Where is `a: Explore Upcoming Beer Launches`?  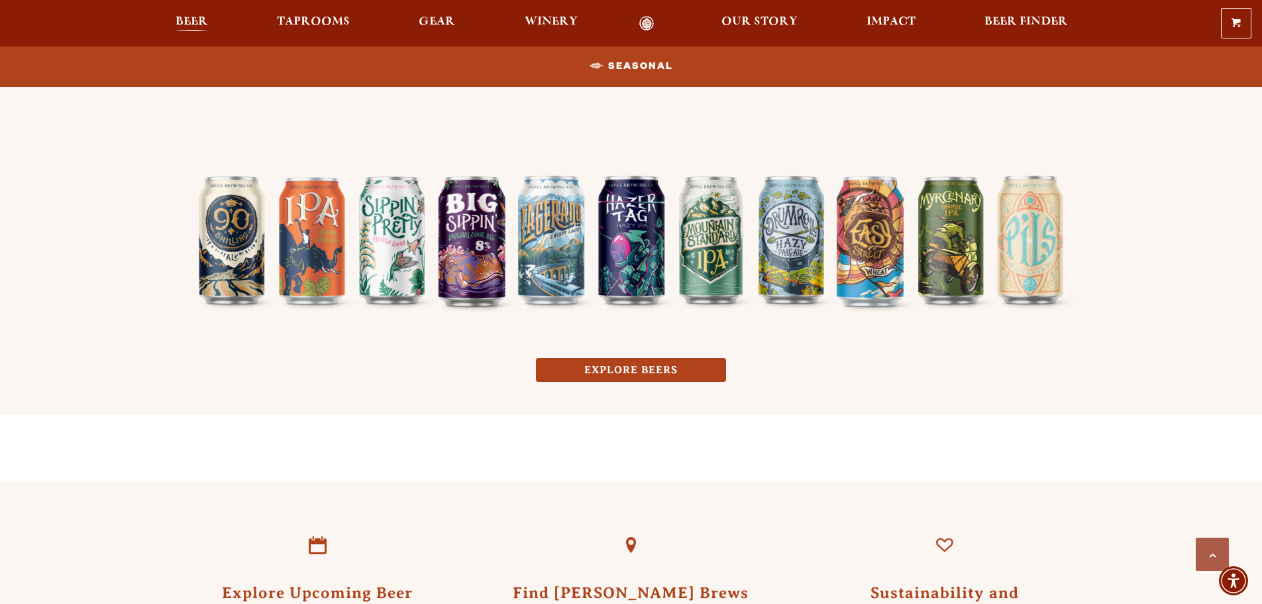 a: Explore Upcoming Beer Launches is located at coordinates (317, 545).